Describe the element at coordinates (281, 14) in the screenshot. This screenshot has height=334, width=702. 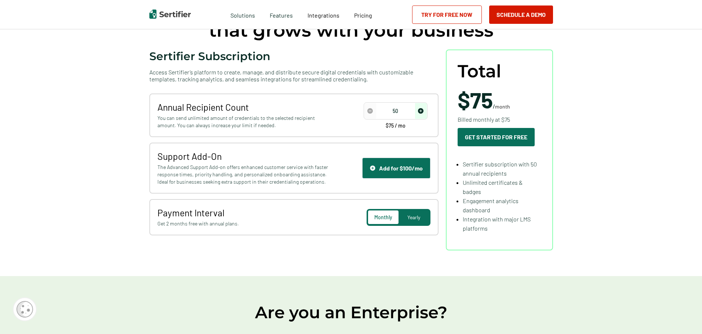
I see `span: Features` at that location.